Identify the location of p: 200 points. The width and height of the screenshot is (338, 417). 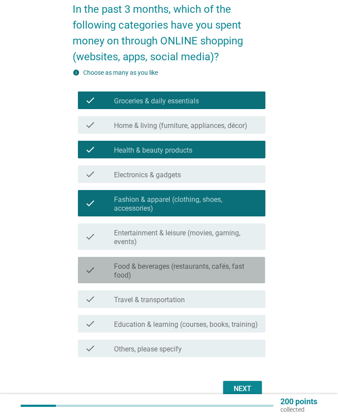
(299, 402).